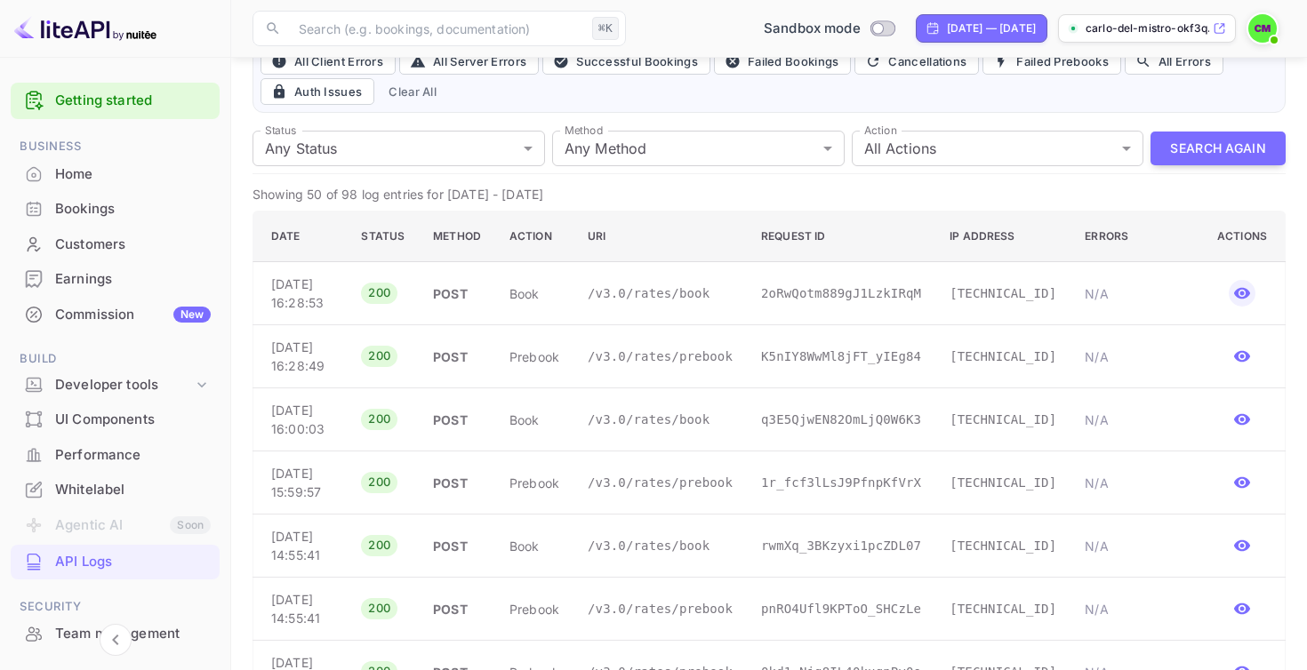 The image size is (1307, 670). Describe the element at coordinates (115, 385) in the screenshot. I see `div: Developer tools` at that location.